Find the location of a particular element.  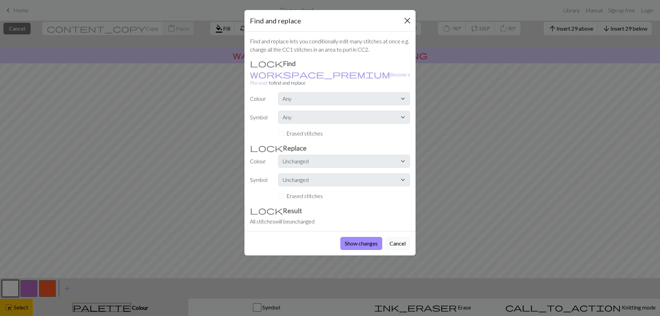

p: Find and replace lets you conditionally edit many stitches at once e.g. change all the CC1 stitch... is located at coordinates (330, 45).